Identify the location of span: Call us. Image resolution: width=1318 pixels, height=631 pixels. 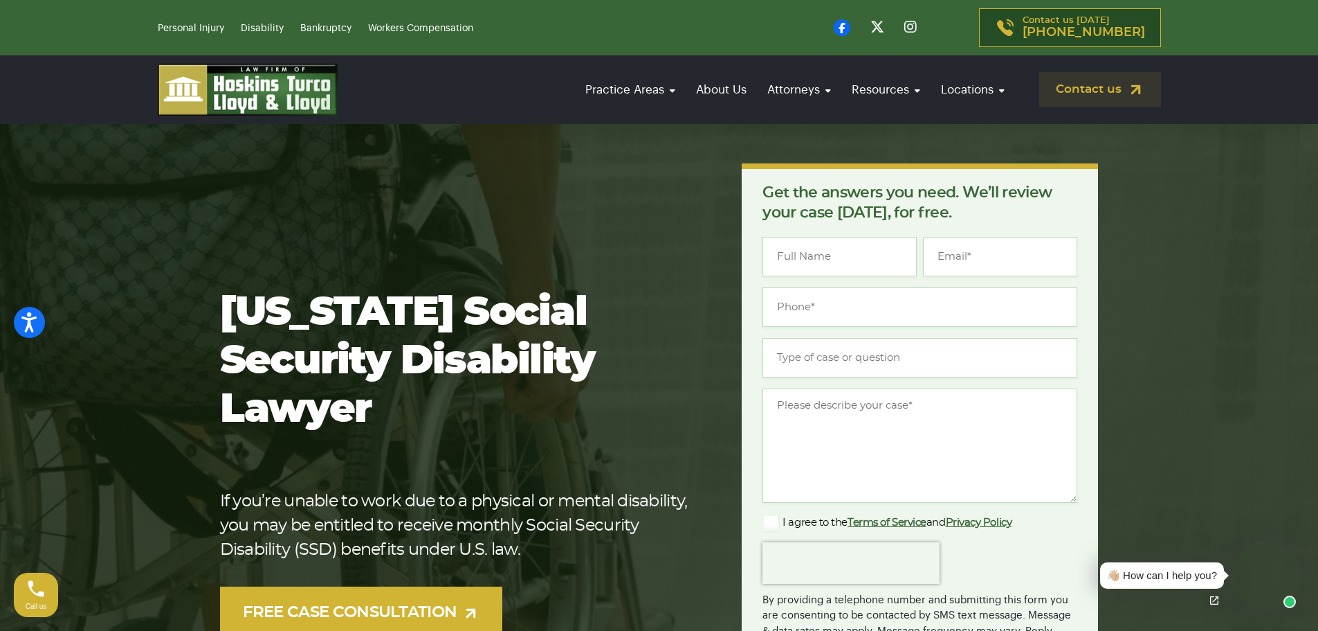
(36, 606).